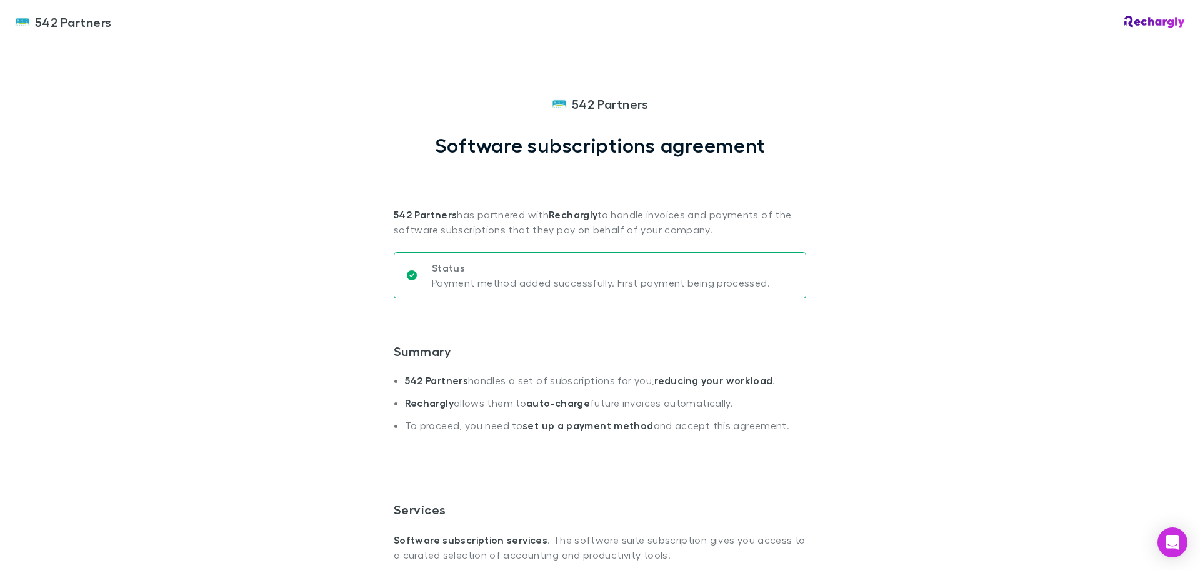 The image size is (1200, 570). Describe the element at coordinates (558, 403) in the screenshot. I see `strong: auto-charge` at that location.